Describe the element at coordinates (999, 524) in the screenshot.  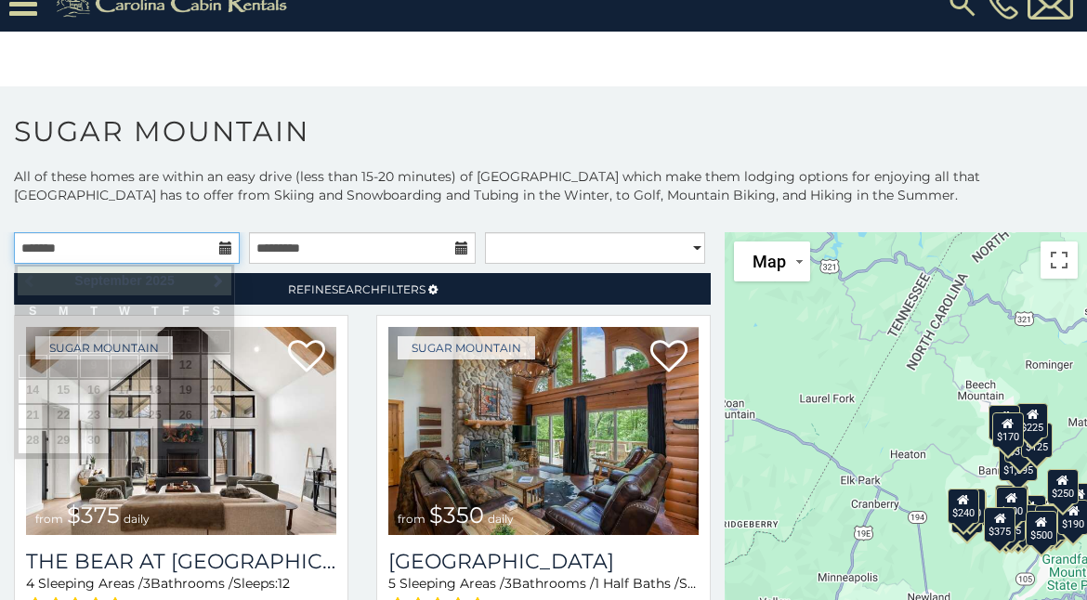
I see `div: $375` at that location.